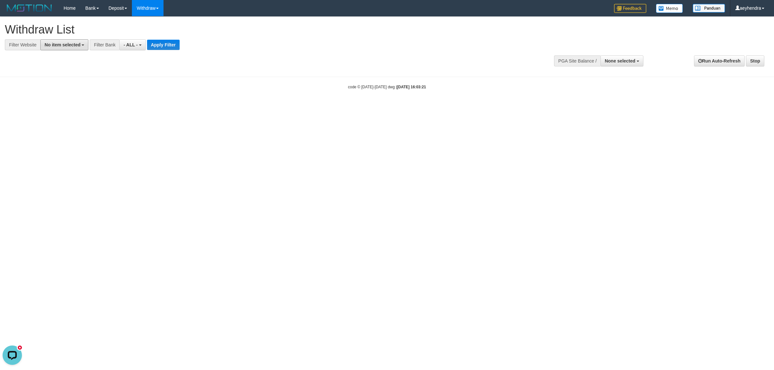 Image resolution: width=774 pixels, height=370 pixels. I want to click on img: Feedback.jpg, so click(630, 8).